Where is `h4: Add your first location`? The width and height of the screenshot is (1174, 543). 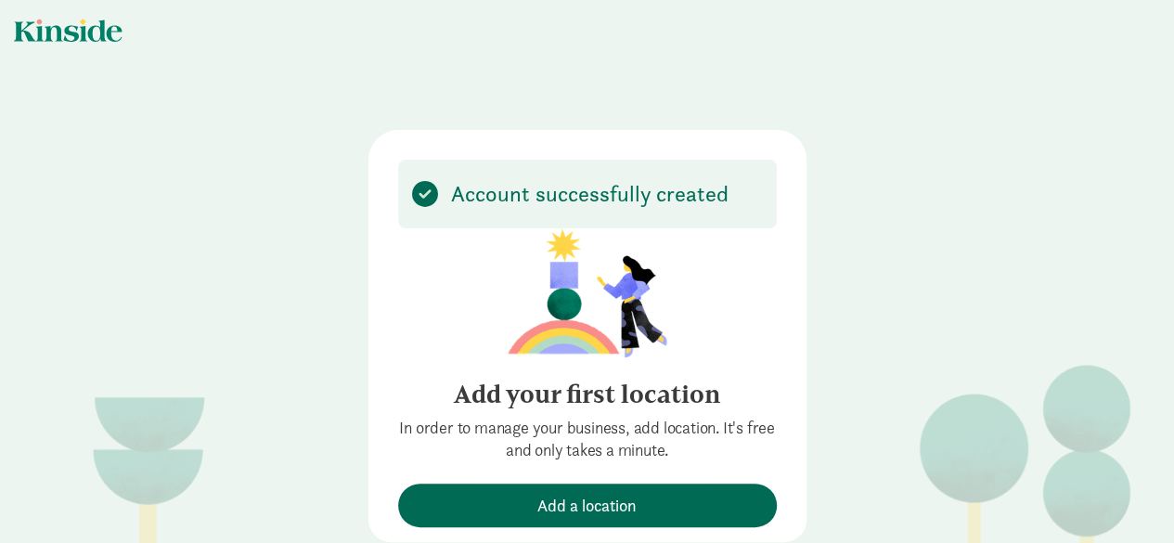
h4: Add your first location is located at coordinates (587, 394).